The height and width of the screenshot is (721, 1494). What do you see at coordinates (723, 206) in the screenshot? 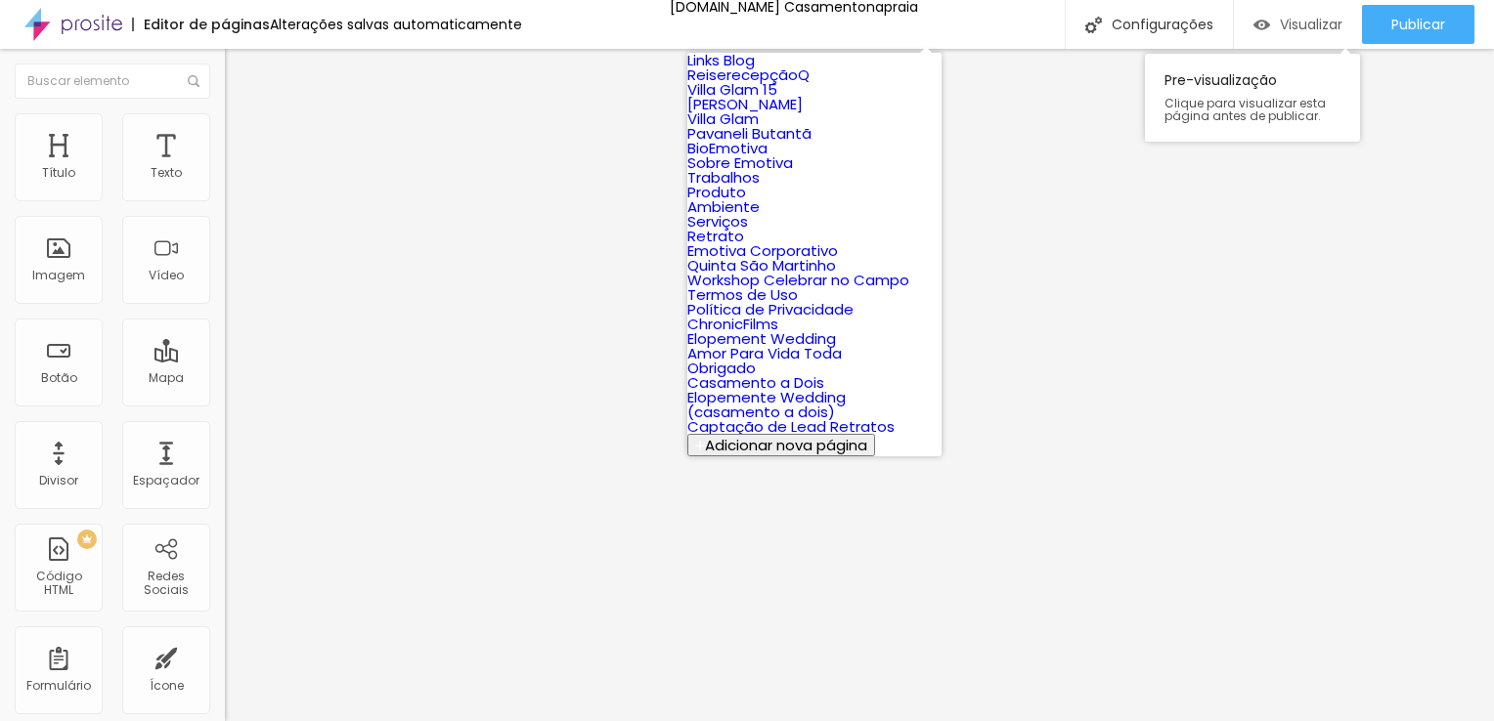
I see `a: Ambiente` at bounding box center [723, 206].